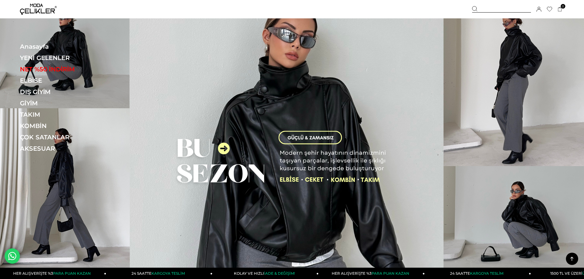 This screenshot has width=584, height=279. Describe the element at coordinates (266, 274) in the screenshot. I see `a: KOLAY VE HIZLIİADE & DEĞİŞİM!` at that location.